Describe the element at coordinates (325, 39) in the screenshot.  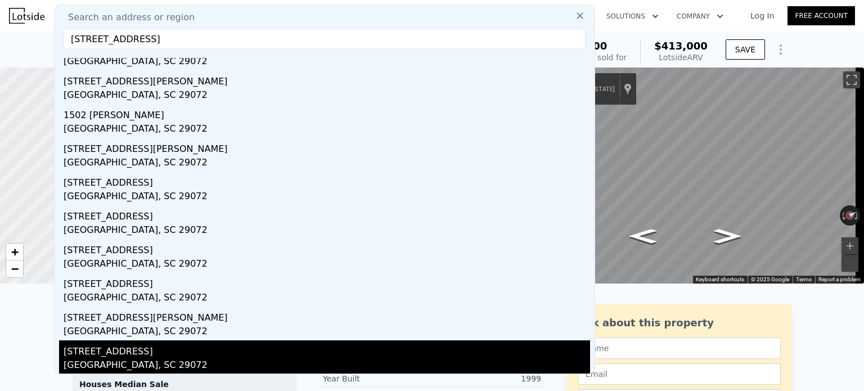
I see `input: Enter an address, city, region, neighborhood or zip code` at that location.